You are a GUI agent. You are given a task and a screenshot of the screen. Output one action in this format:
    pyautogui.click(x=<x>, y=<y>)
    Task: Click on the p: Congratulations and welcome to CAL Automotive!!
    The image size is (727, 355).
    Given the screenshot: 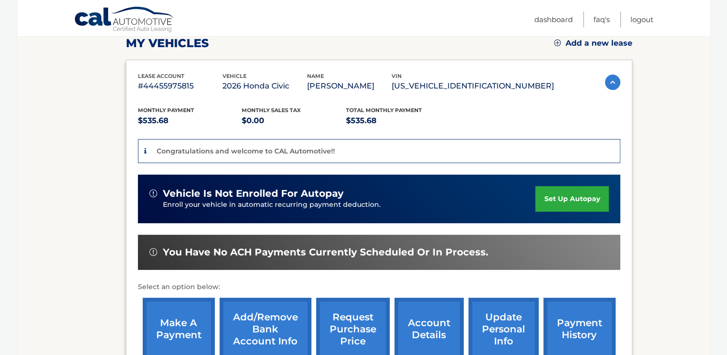 What is the action you would take?
    pyautogui.click(x=246, y=151)
    